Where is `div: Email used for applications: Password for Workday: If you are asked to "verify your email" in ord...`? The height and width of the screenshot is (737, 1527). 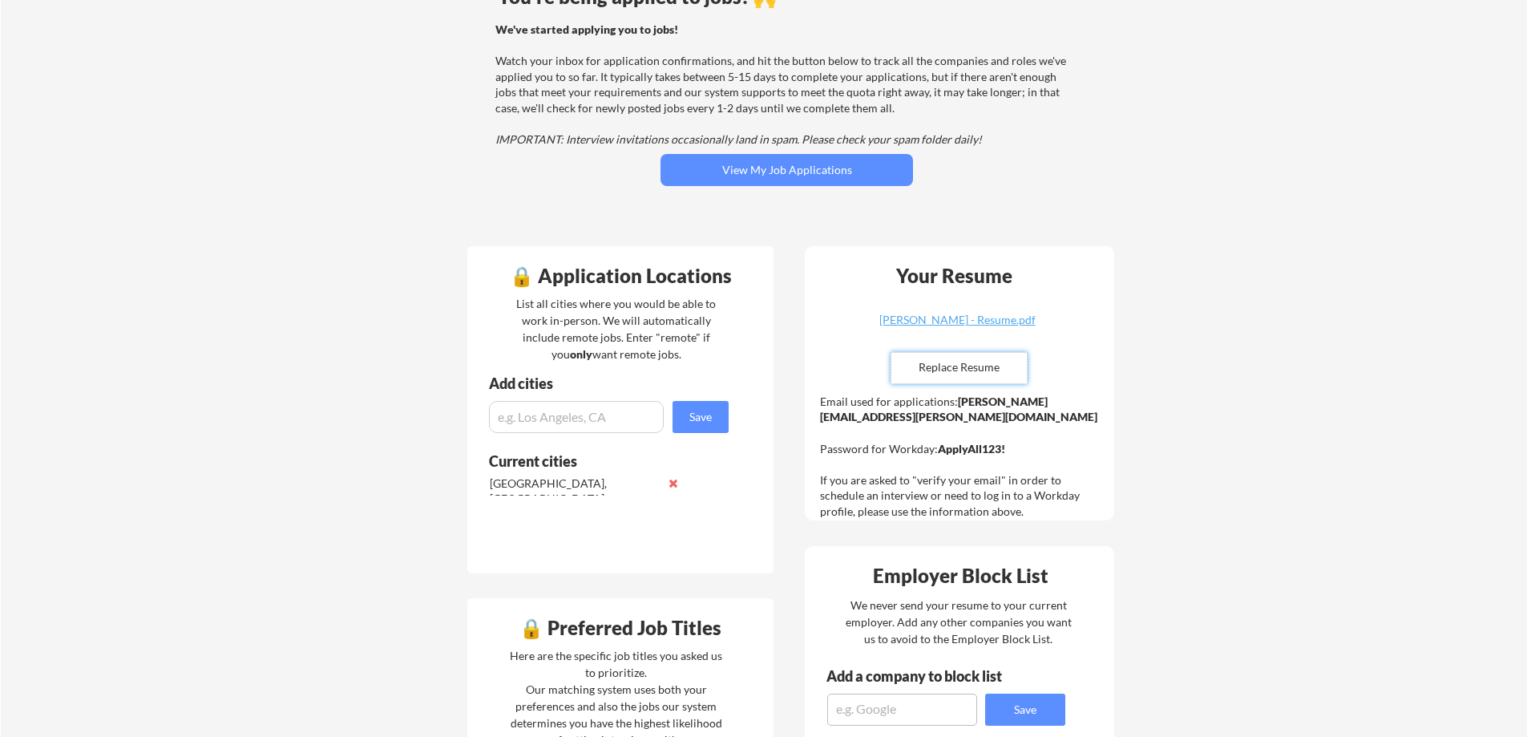 div: Email used for applications: Password for Workday: If you are asked to "verify your email" in ord... is located at coordinates (961, 456).